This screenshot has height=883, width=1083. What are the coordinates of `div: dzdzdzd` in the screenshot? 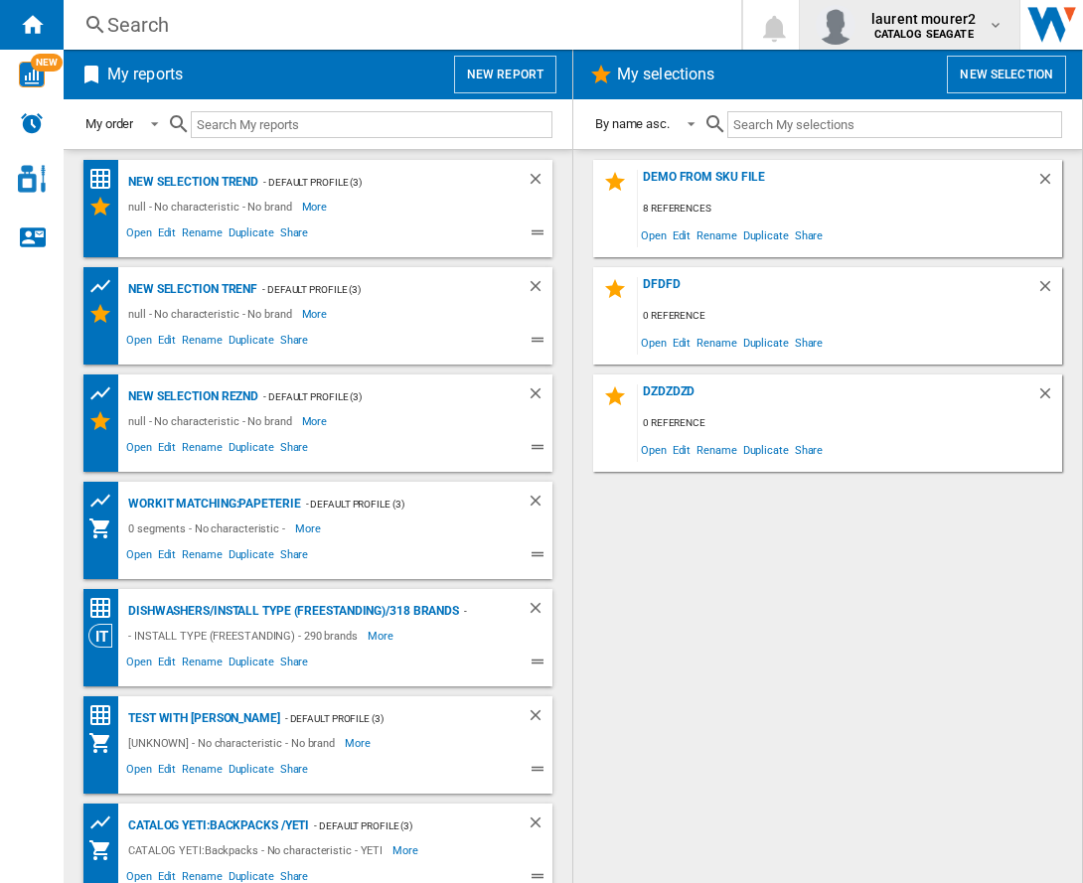 It's located at (837, 397).